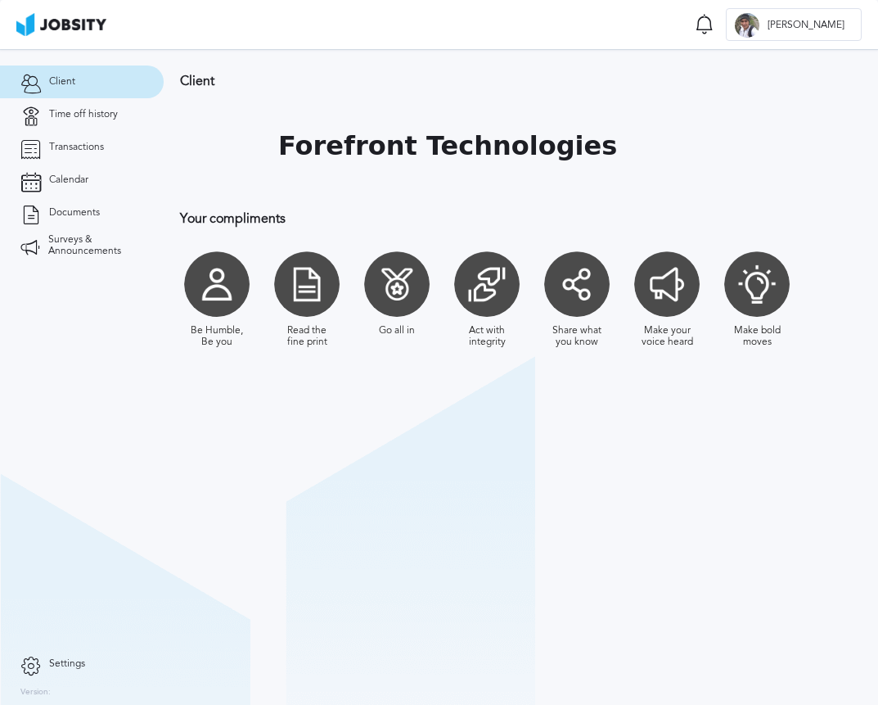 The width and height of the screenshot is (878, 705). I want to click on span: Calendar, so click(69, 180).